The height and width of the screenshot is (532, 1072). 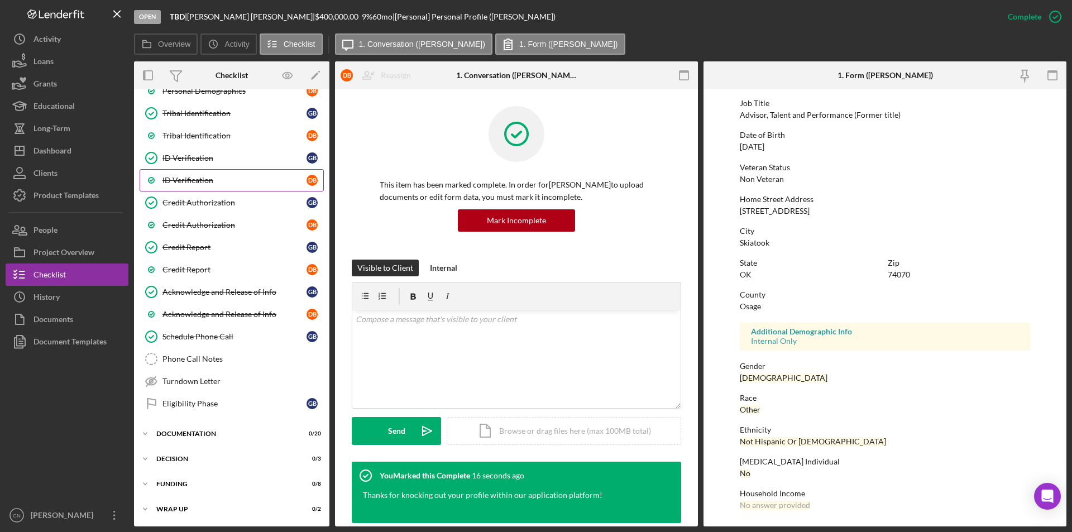 What do you see at coordinates (67, 319) in the screenshot?
I see `button: Documents` at bounding box center [67, 319].